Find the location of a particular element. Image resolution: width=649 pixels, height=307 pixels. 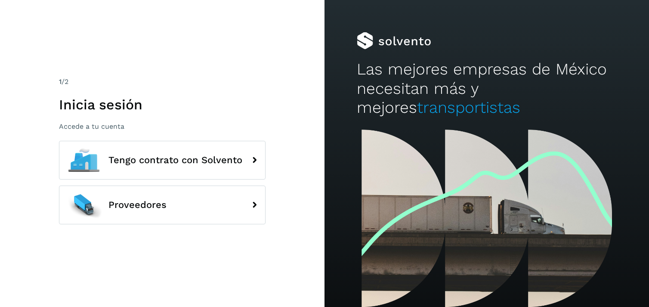

span: 1 is located at coordinates (60, 81).